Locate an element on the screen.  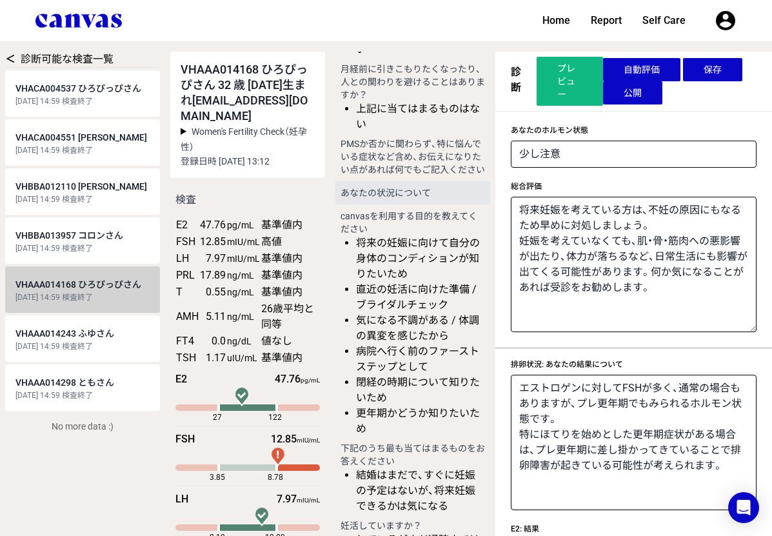
label: E2: 結果 is located at coordinates (525, 529).